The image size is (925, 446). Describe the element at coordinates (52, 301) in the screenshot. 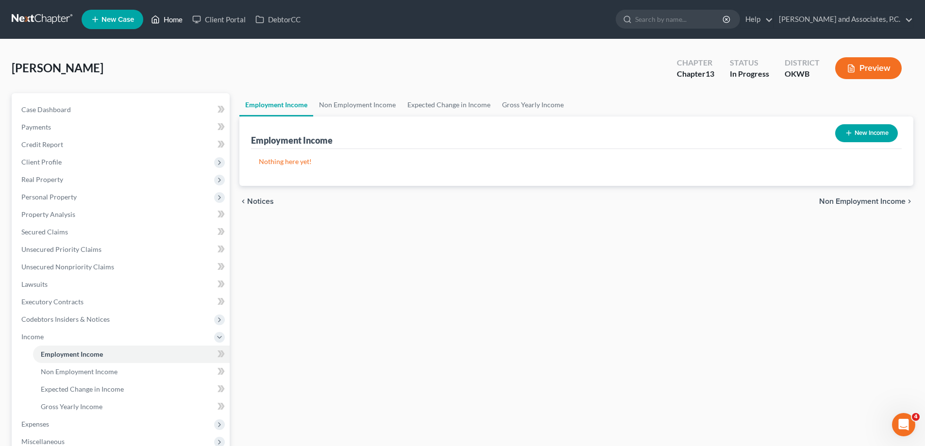

I see `span: Executory Contracts` at that location.